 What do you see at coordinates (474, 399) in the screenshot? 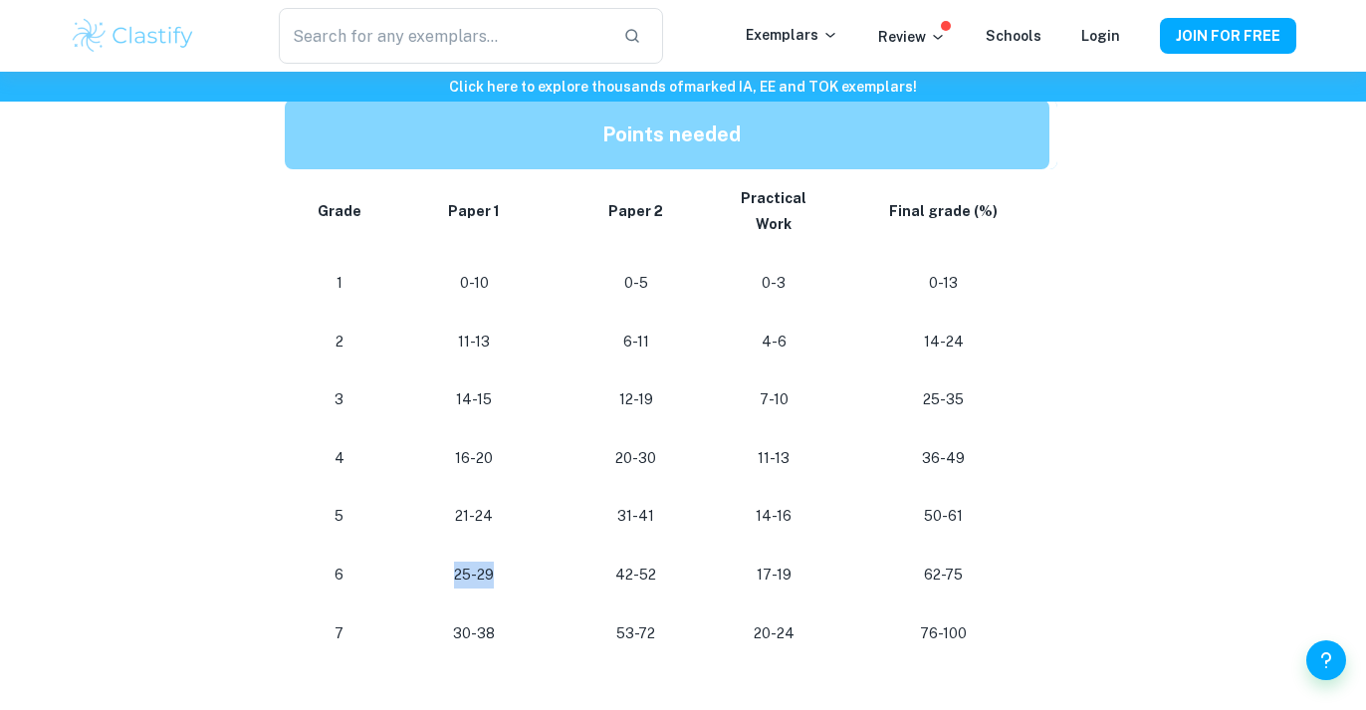
I see `p: 14-15` at bounding box center [474, 399].